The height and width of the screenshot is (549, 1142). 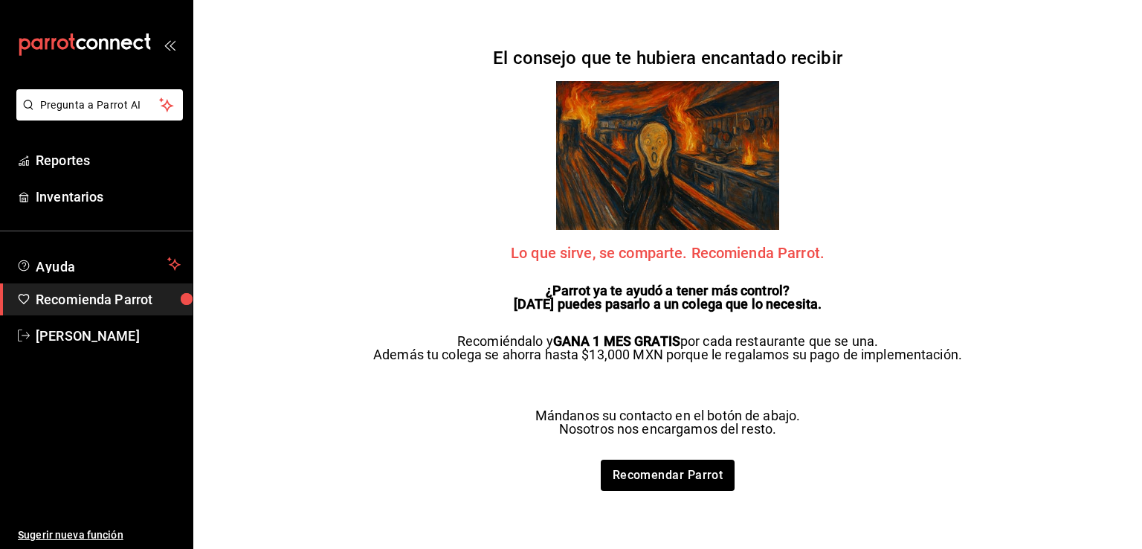 I want to click on a: Pregunta a Parrot AI, so click(x=97, y=115).